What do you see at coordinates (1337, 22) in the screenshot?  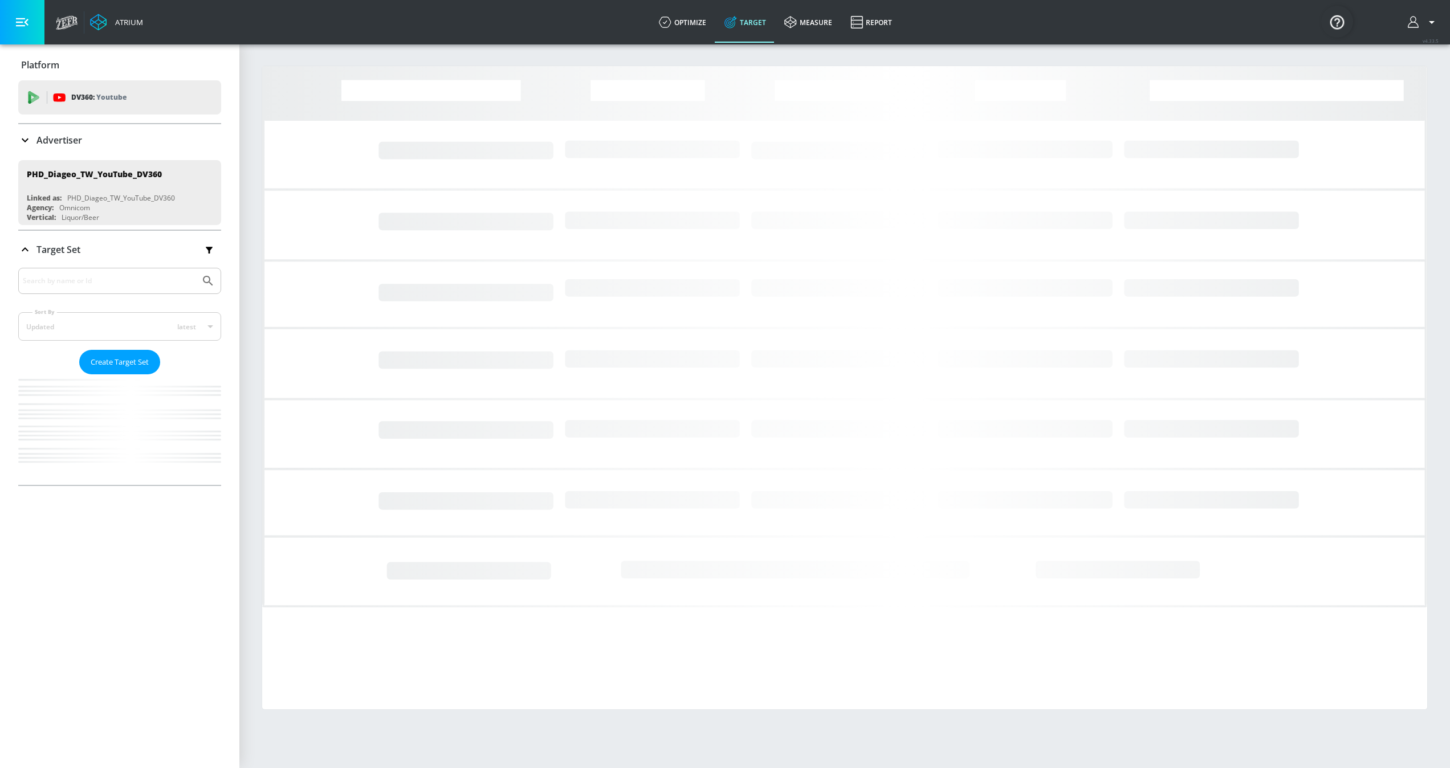 I see `button: Open Resource Center` at bounding box center [1337, 22].